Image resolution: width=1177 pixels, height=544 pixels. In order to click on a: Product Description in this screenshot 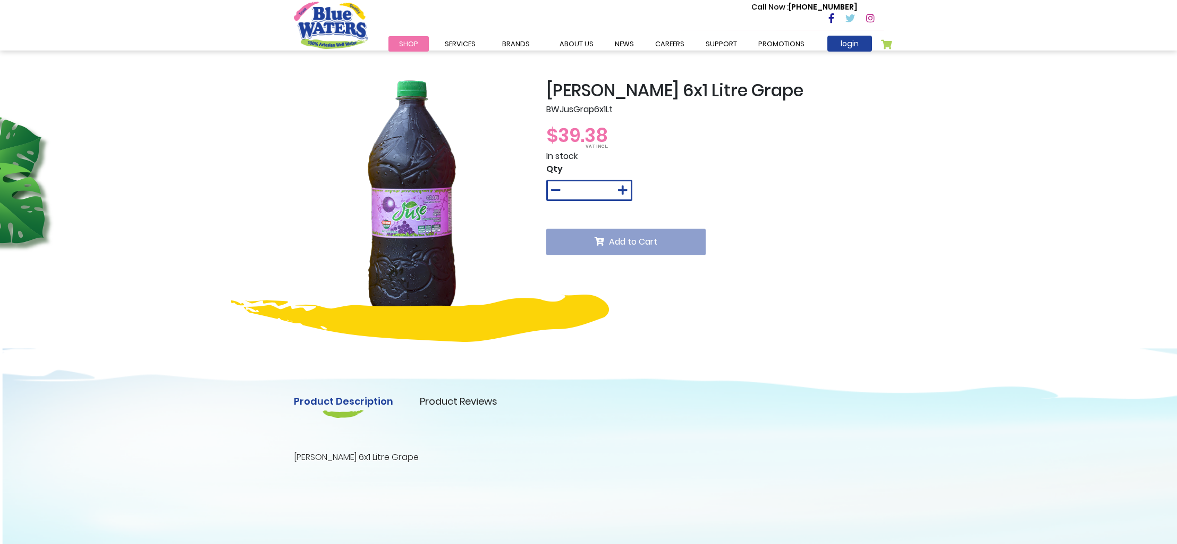, I will do `click(343, 401)`.